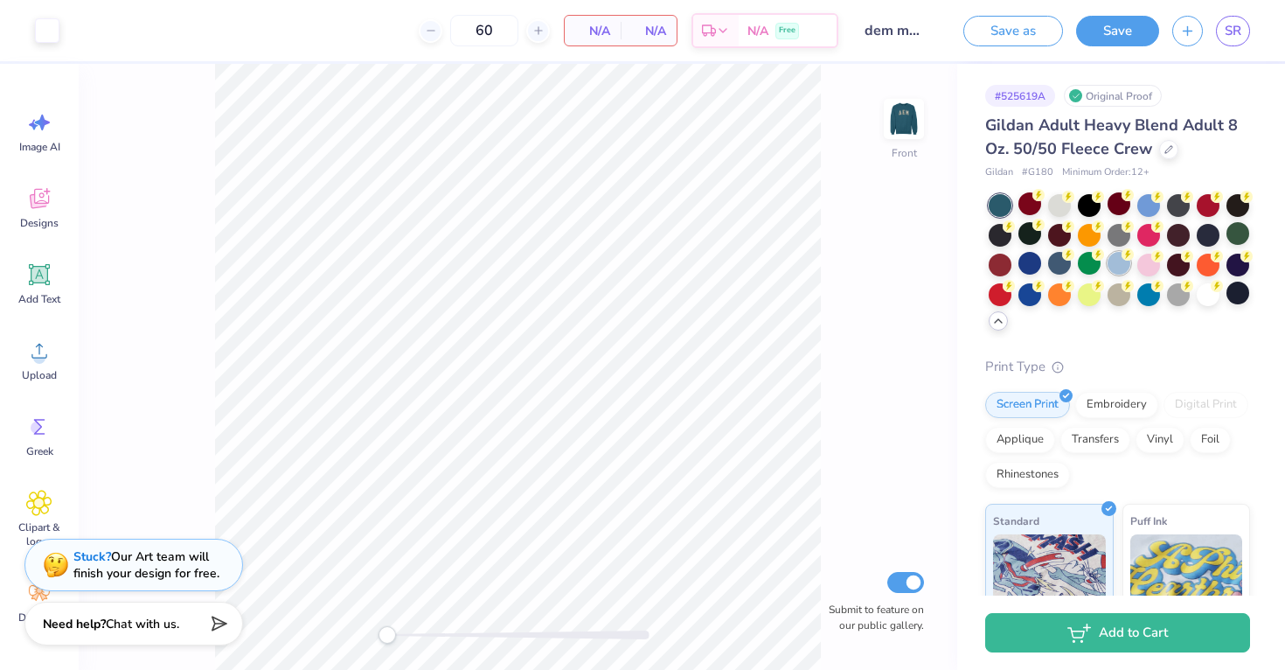 Image resolution: width=1285 pixels, height=670 pixels. What do you see at coordinates (1113, 95) in the screenshot?
I see `div: Original Proof` at bounding box center [1113, 95].